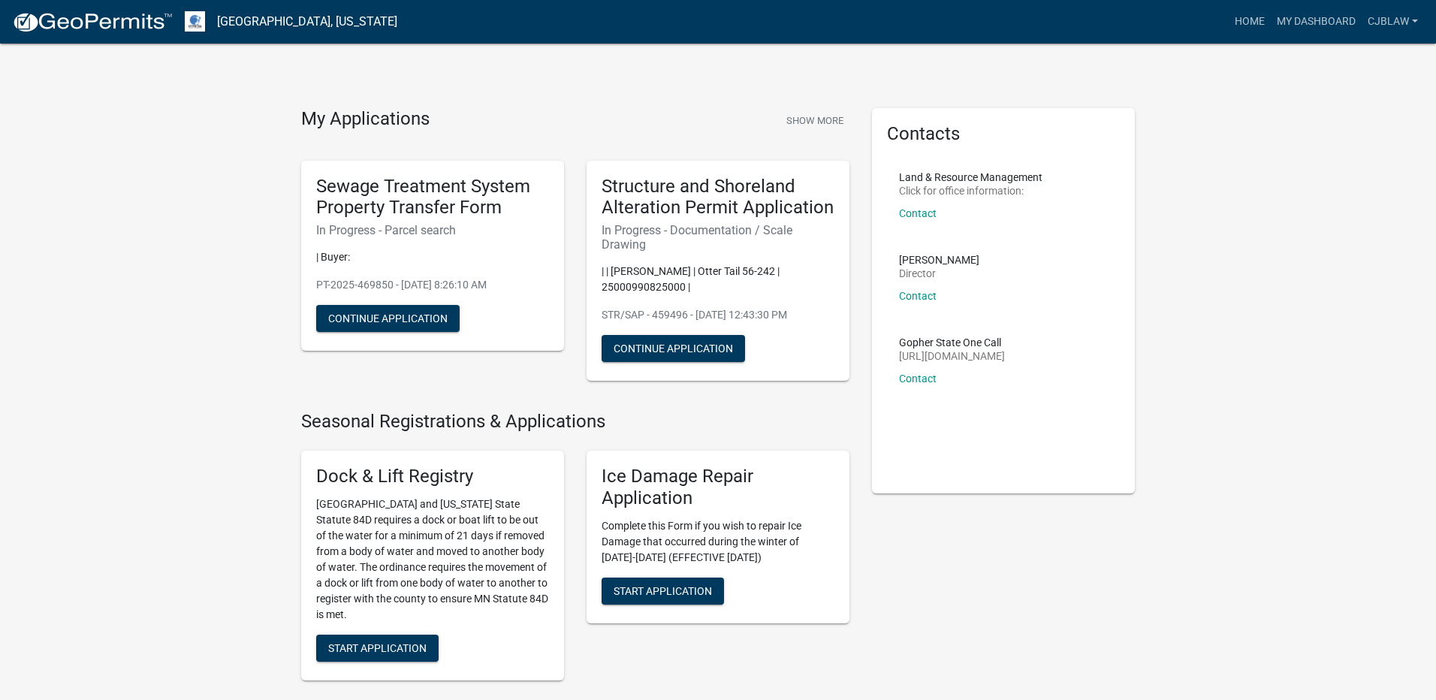  I want to click on a: Home, so click(1250, 22).